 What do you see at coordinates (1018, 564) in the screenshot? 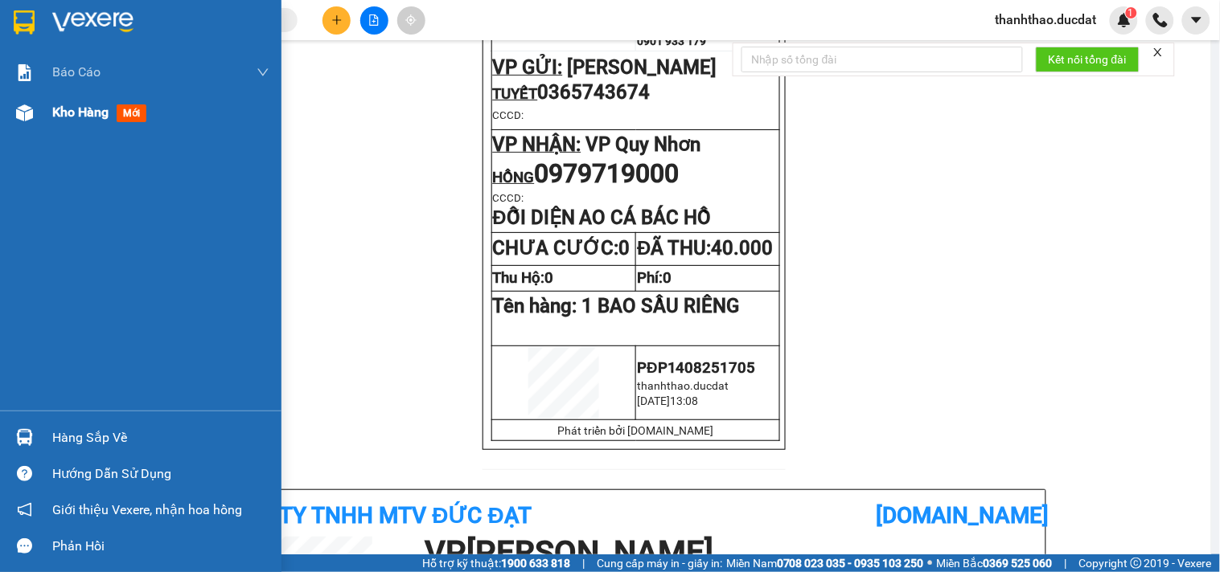
I see `strong: 0369 525 060` at bounding box center [1018, 564].